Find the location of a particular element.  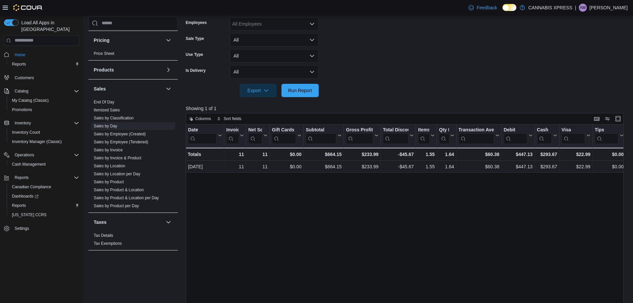

button: Tips is located at coordinates (609, 135).